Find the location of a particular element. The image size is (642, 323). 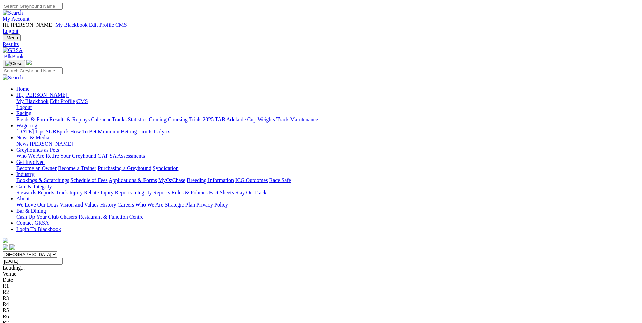

div: Greyhounds as Pets is located at coordinates (328, 156).